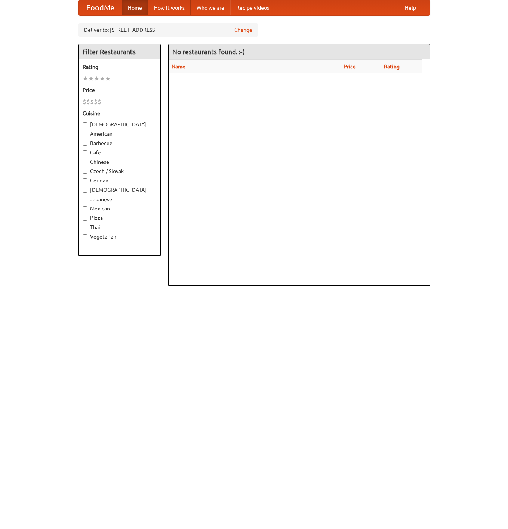 The height and width of the screenshot is (529, 508). I want to click on label: Barbecue, so click(120, 143).